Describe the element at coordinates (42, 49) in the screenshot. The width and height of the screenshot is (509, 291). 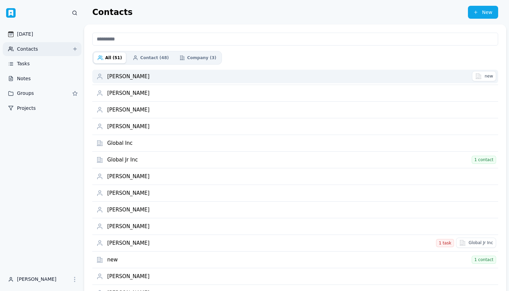
I see `a: Contacts` at that location.